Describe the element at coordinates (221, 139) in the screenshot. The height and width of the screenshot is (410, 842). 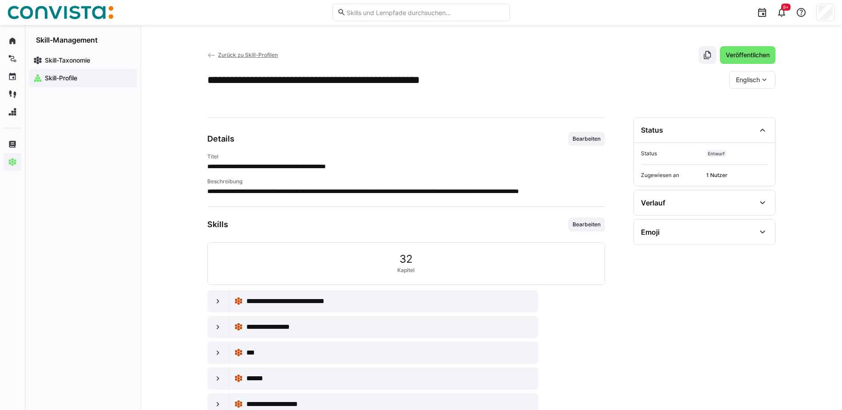
I see `h3: Details` at that location.